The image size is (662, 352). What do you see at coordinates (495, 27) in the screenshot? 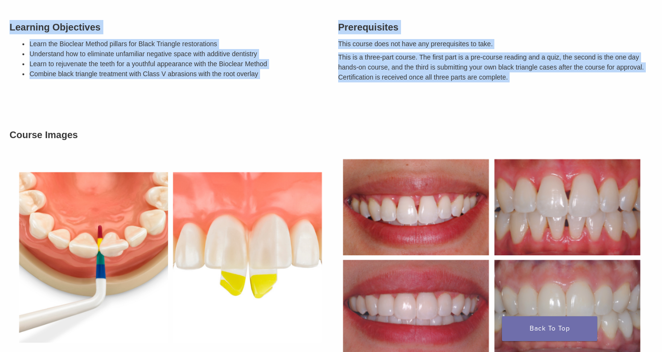
I see `h3: Prerequisites` at bounding box center [495, 27].